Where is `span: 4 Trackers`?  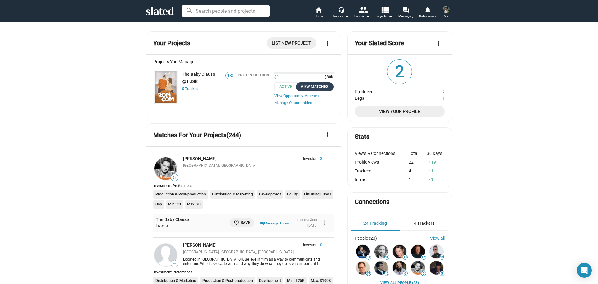 span: 4 Trackers is located at coordinates (424, 223).